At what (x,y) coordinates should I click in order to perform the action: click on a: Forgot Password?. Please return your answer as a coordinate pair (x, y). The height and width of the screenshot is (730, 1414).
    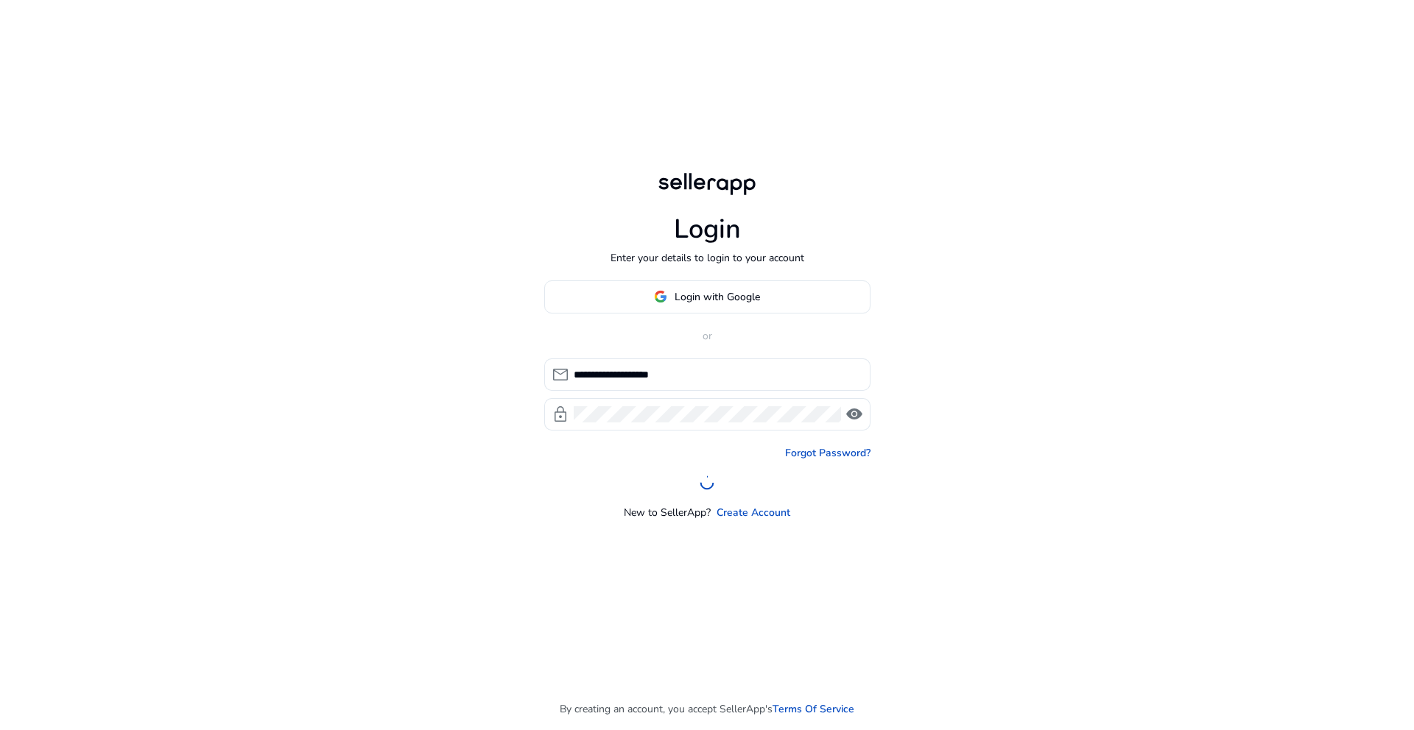
    Looking at the image, I should click on (828, 453).